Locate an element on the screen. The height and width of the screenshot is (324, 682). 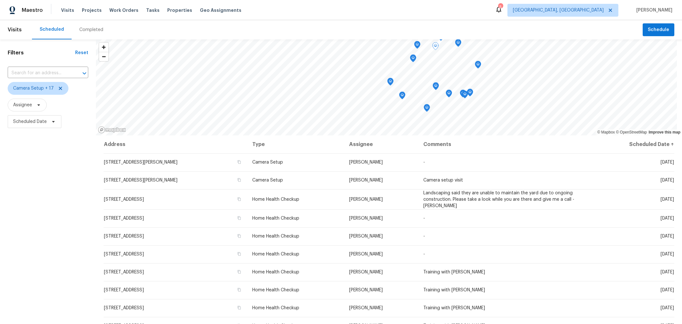
th: Scheduled Date ↑ is located at coordinates (632, 144).